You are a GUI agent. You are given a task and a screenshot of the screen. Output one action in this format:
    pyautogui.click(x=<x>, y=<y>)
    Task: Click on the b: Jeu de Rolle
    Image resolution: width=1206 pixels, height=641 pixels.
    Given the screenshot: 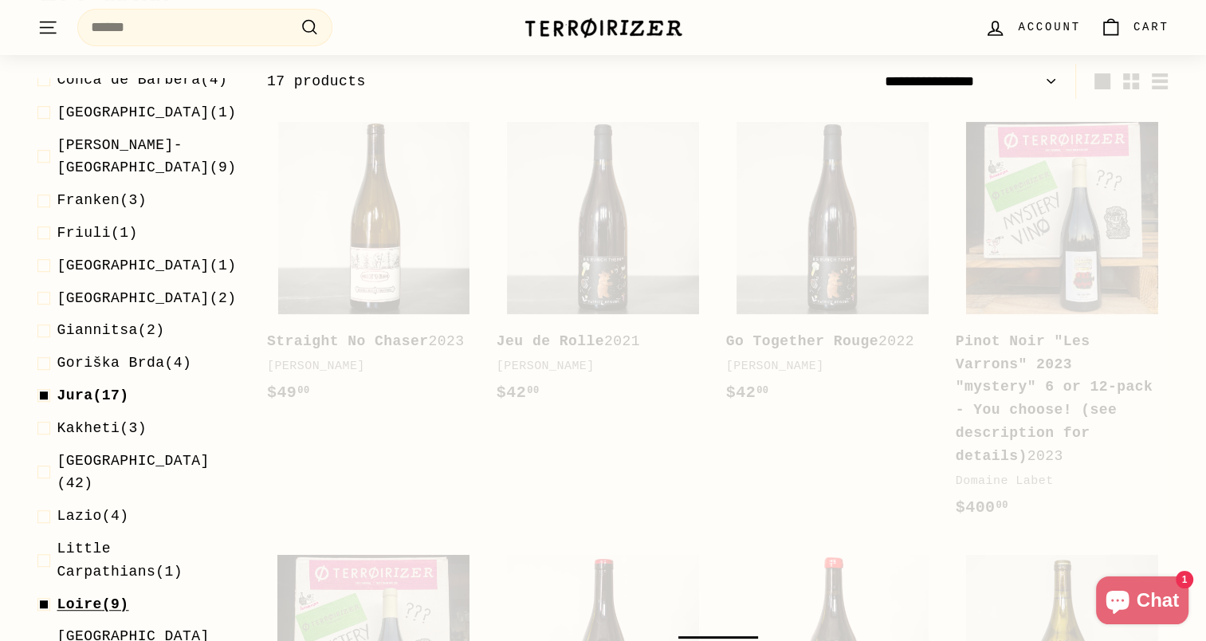 What is the action you would take?
    pyautogui.click(x=550, y=341)
    